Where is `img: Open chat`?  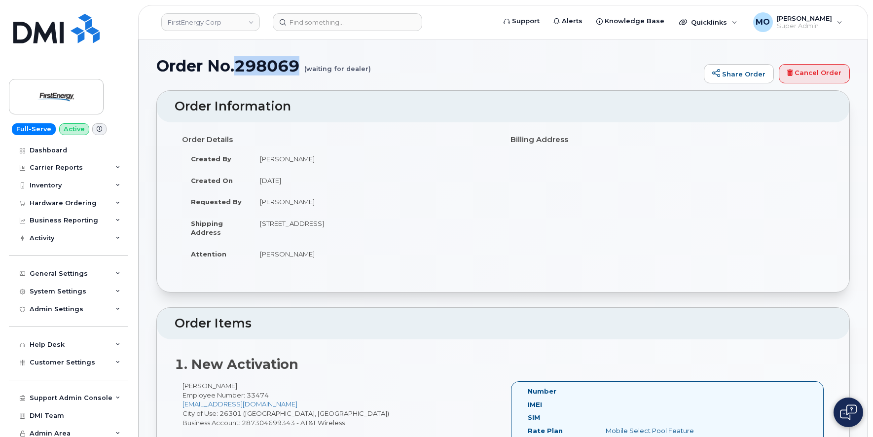 img: Open chat is located at coordinates (848, 412).